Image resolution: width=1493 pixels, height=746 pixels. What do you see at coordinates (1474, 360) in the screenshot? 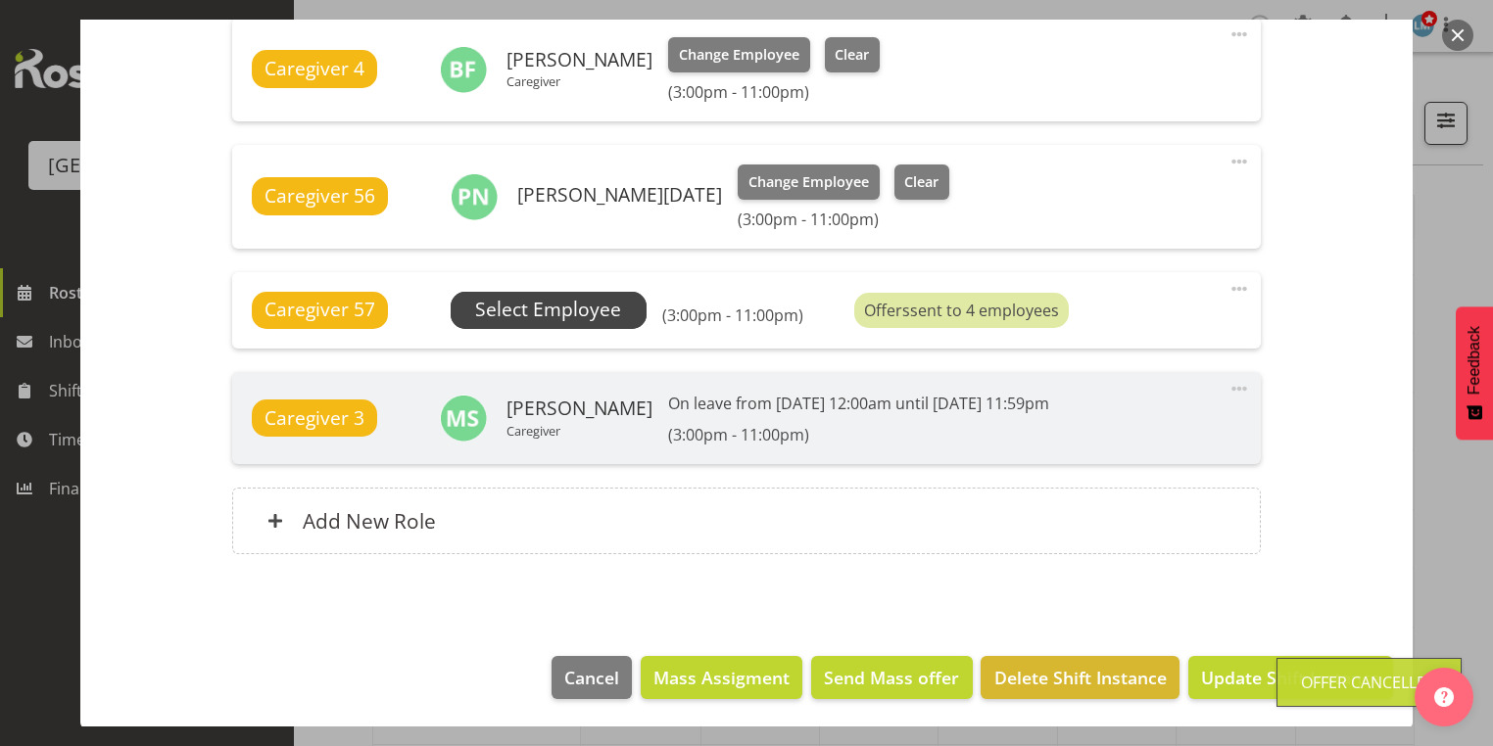
I see `span: Feedback` at bounding box center [1474, 360].